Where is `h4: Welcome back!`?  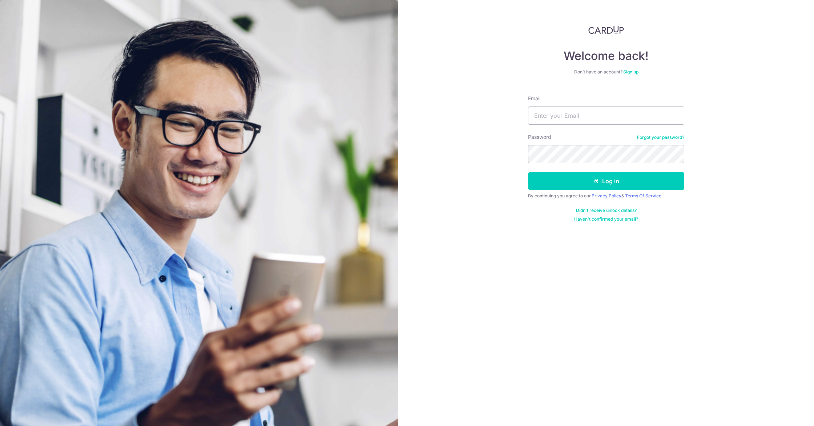 h4: Welcome back! is located at coordinates (606, 56).